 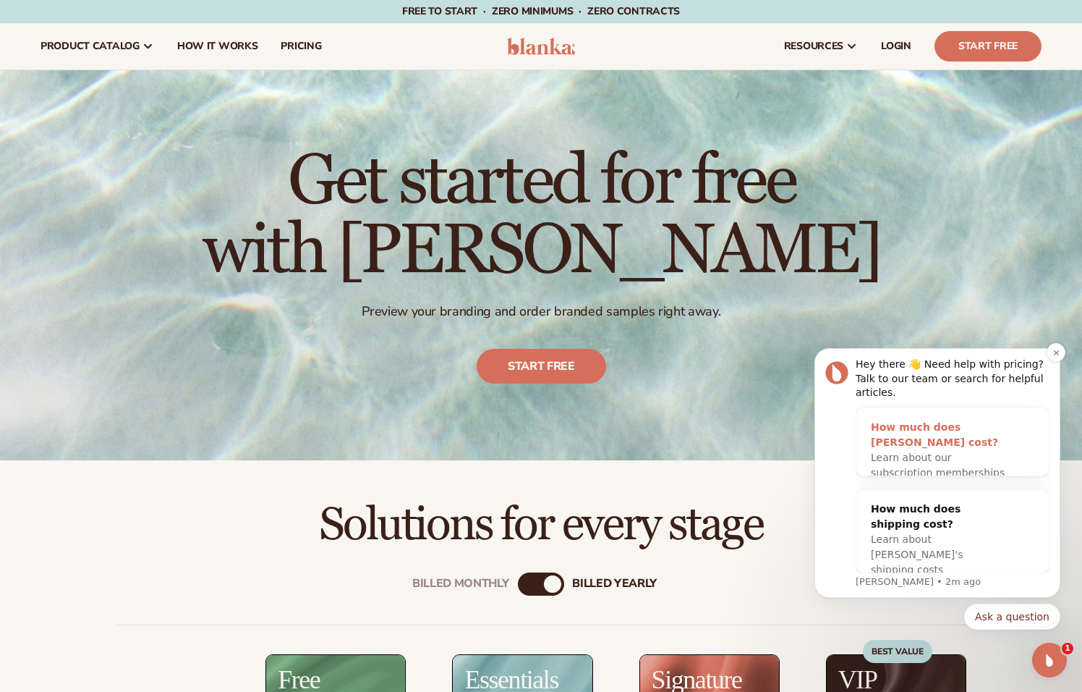 I want to click on span: LOGIN, so click(x=896, y=46).